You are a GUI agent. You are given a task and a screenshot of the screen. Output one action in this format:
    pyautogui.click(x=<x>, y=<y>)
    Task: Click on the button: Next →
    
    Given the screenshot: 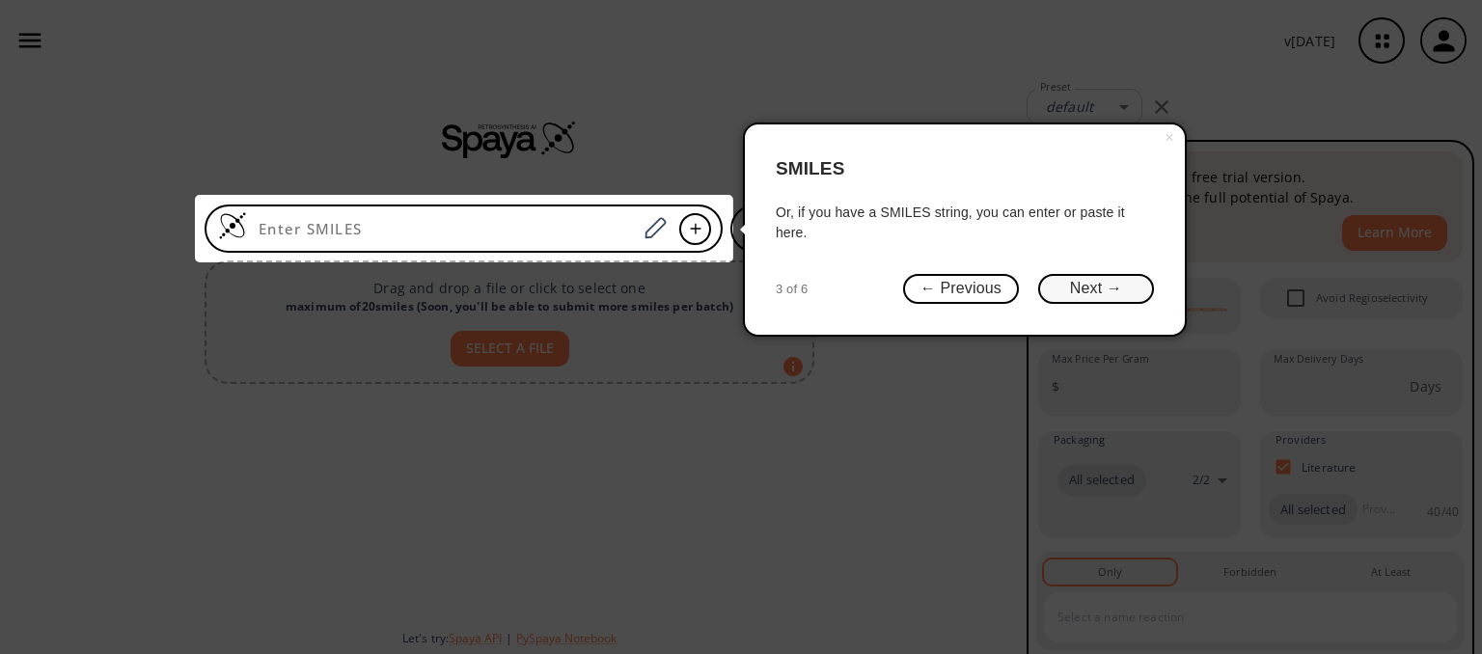 What is the action you would take?
    pyautogui.click(x=1096, y=288)
    